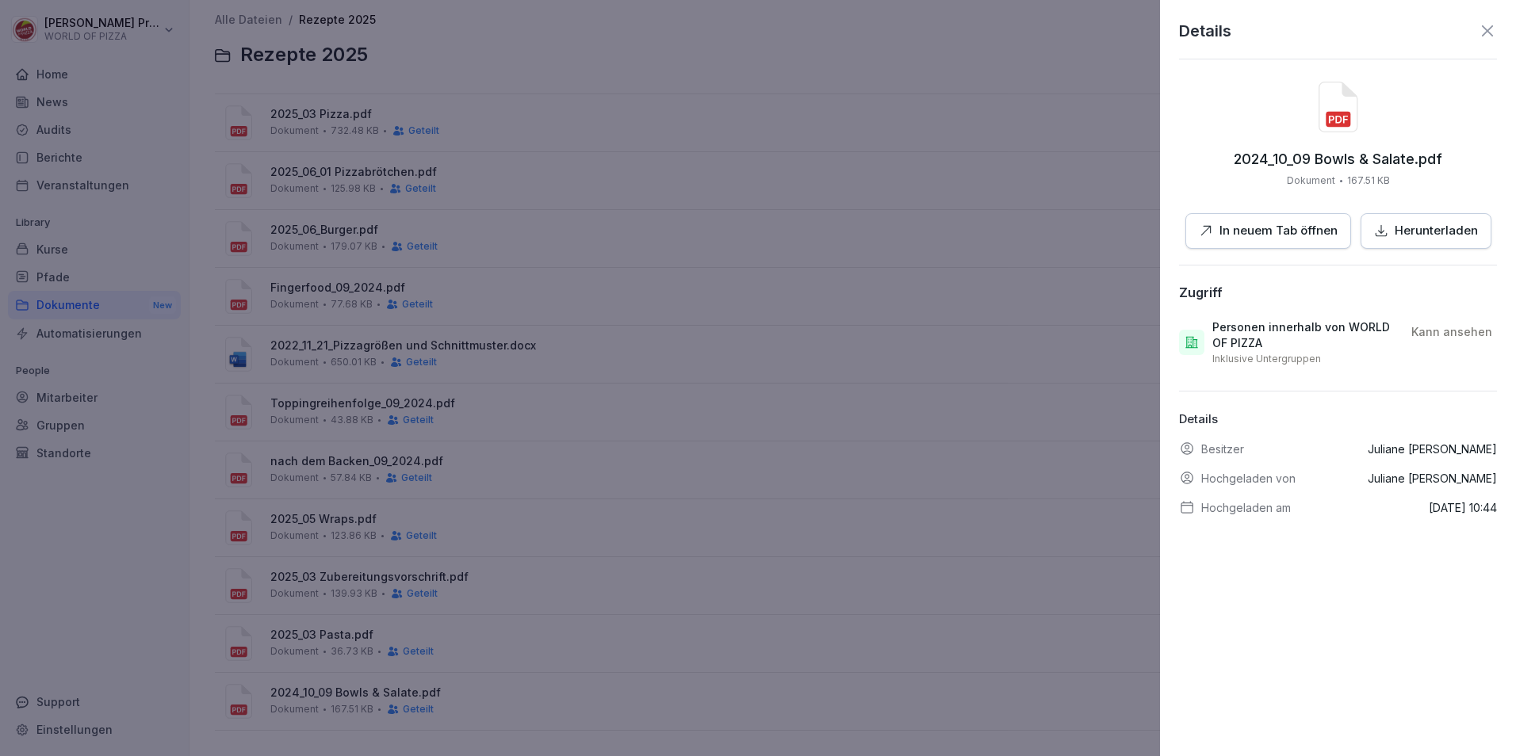  I want to click on p: Inklusive Untergruppen, so click(1266, 359).